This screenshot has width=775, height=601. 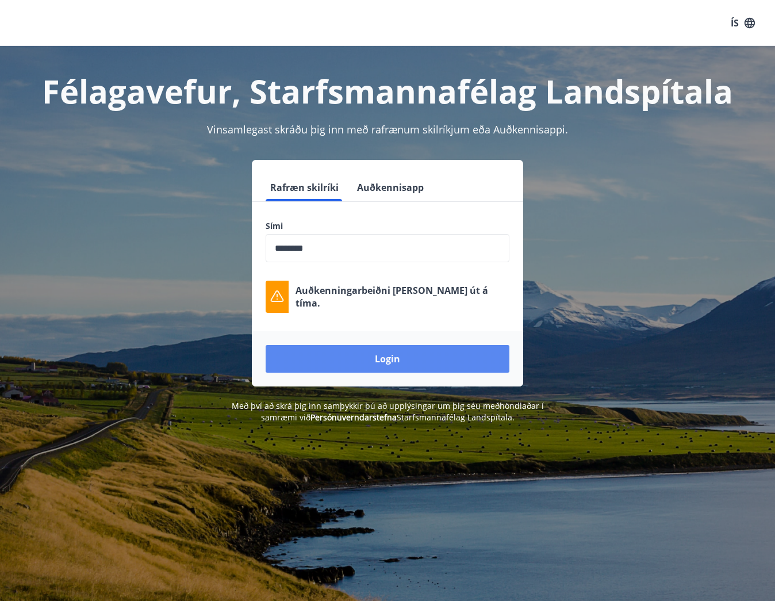 What do you see at coordinates (387, 359) in the screenshot?
I see `button: Login` at bounding box center [387, 359].